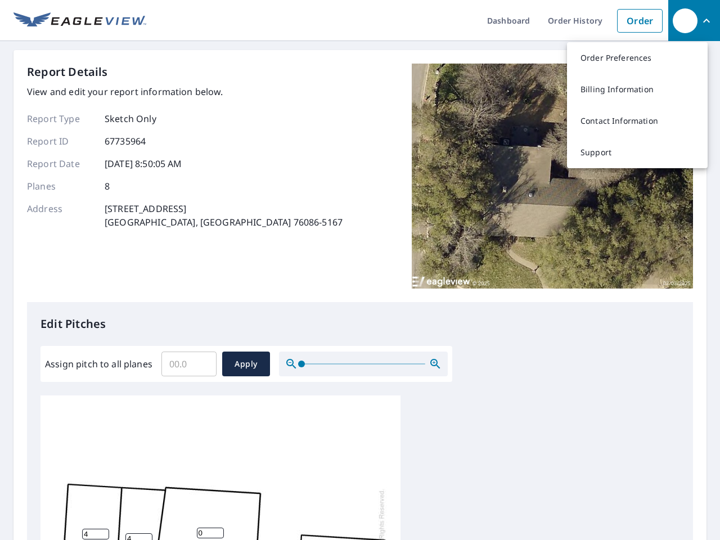 The width and height of the screenshot is (720, 540). What do you see at coordinates (189, 364) in the screenshot?
I see `input: 00.0` at bounding box center [189, 364].